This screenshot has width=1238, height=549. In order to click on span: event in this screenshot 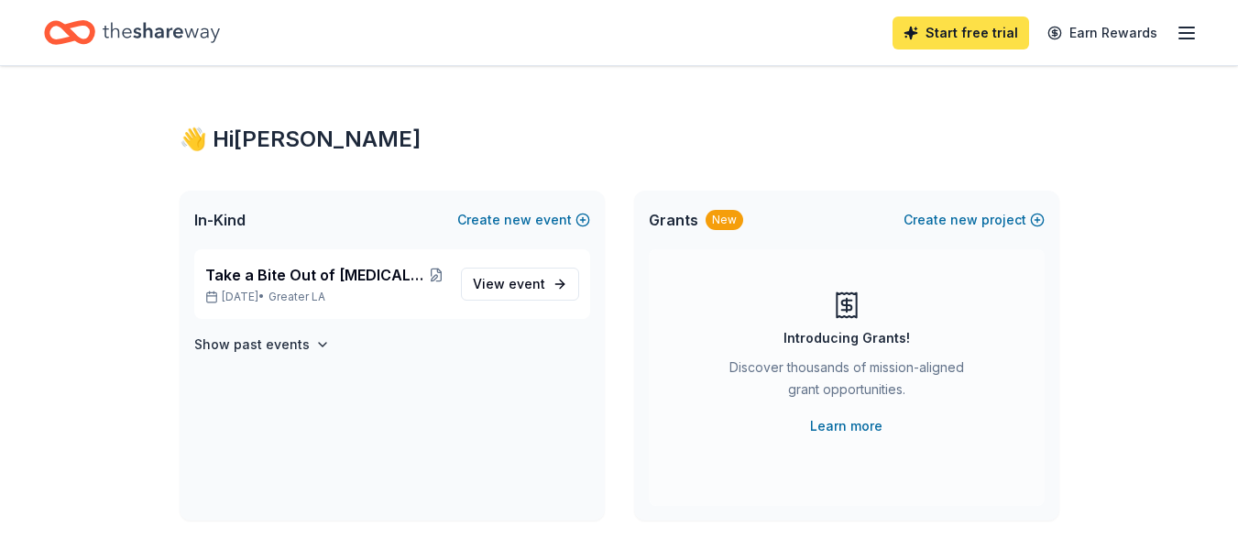, I will do `click(527, 283)`.